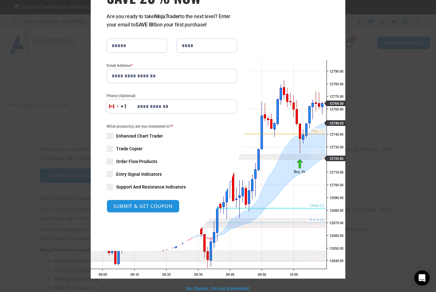  What do you see at coordinates (139, 136) in the screenshot?
I see `span: Enhanced Chart Trader` at bounding box center [139, 136].